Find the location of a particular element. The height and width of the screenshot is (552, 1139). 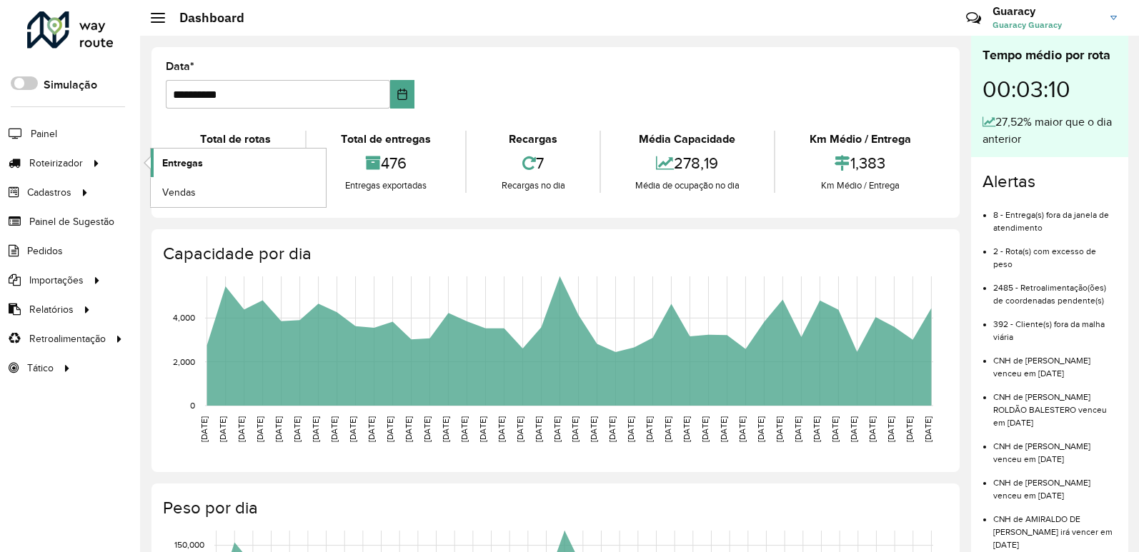

a: Contato Rápido is located at coordinates (973, 18).